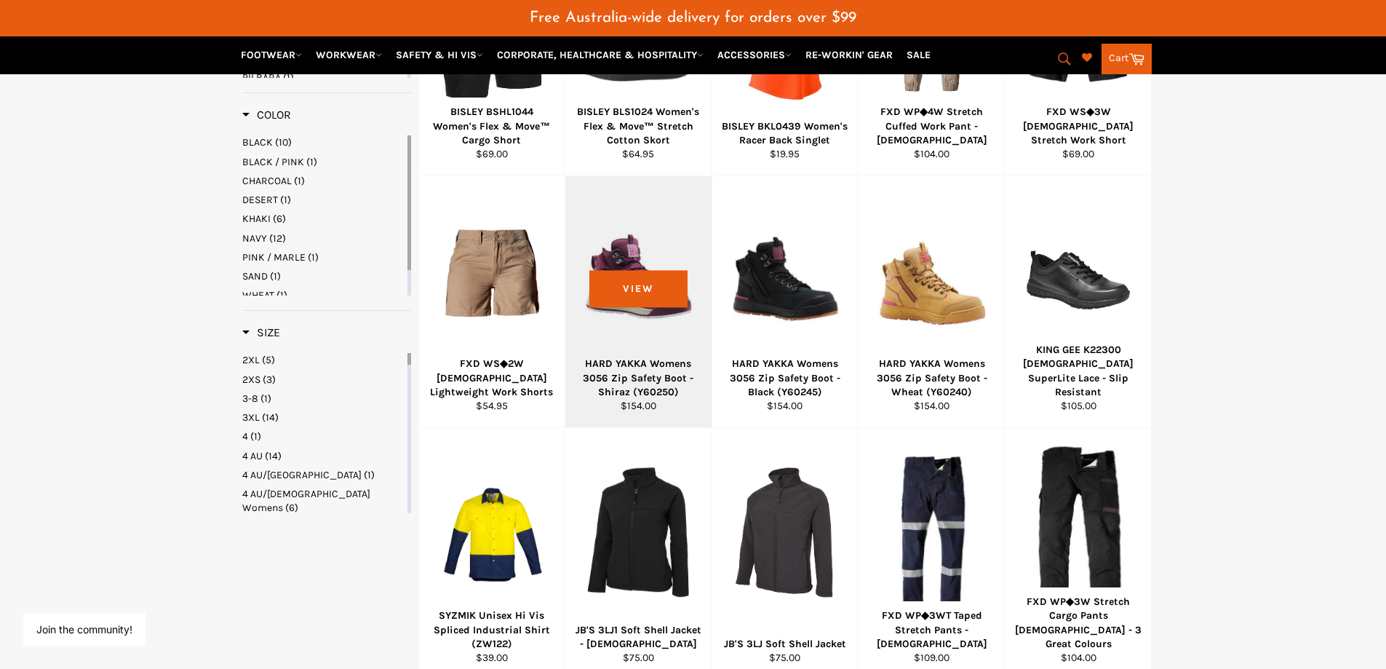 Image resolution: width=1386 pixels, height=669 pixels. I want to click on a: SALE, so click(918, 55).